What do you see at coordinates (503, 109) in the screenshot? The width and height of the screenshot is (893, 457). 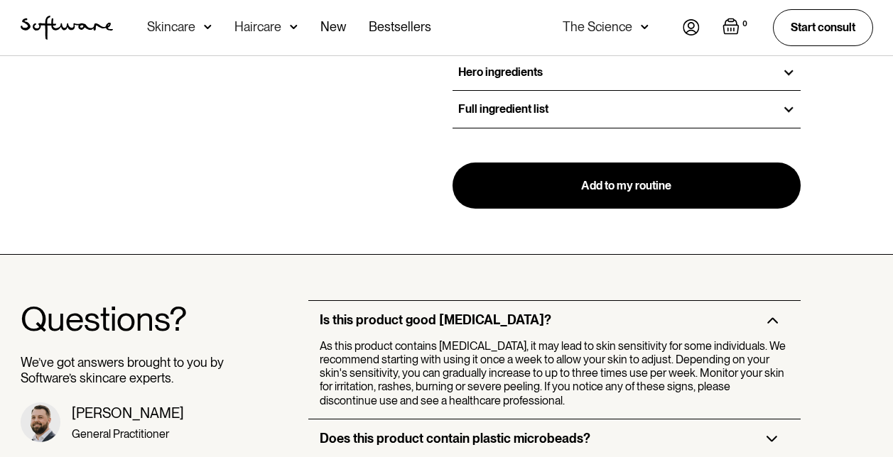 I see `h3: Full ingredient list` at bounding box center [503, 109].